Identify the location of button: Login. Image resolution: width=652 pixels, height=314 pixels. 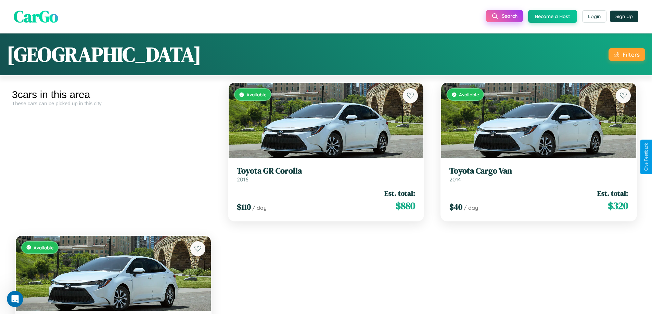
(594, 16).